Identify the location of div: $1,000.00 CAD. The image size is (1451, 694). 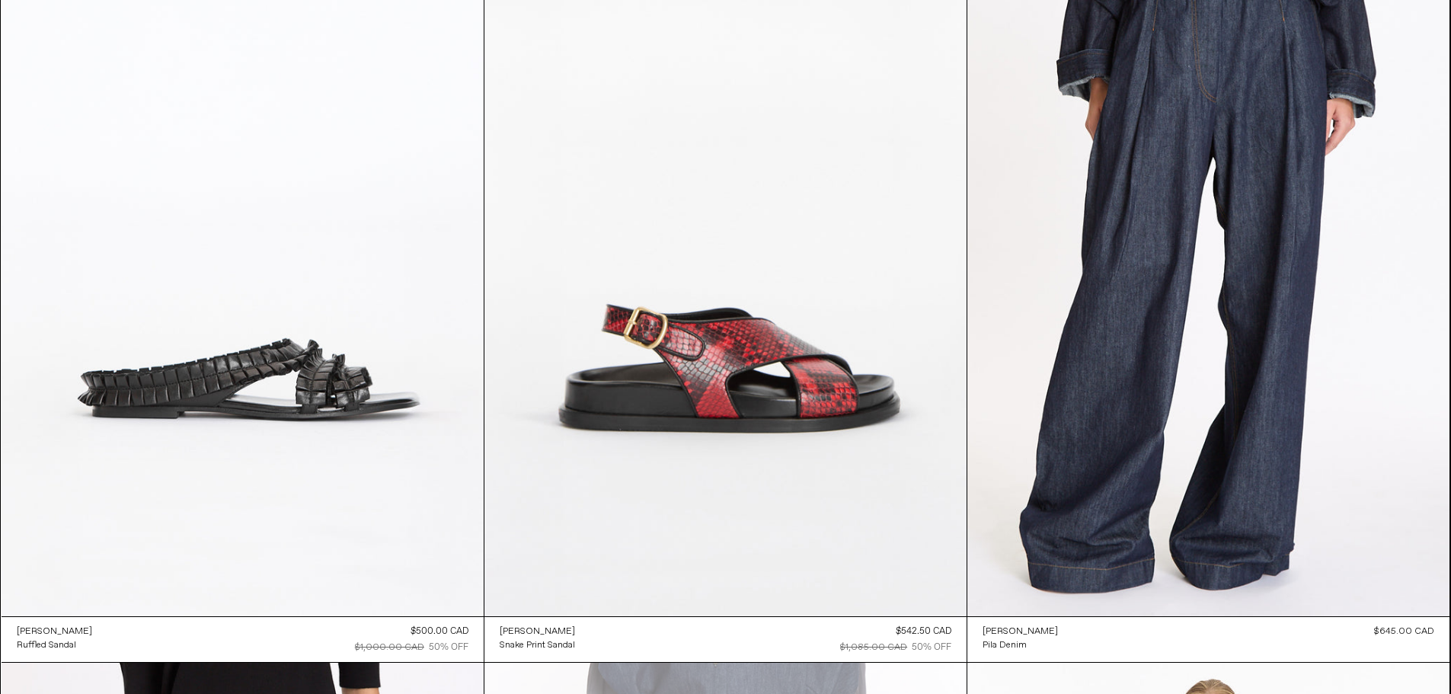
(389, 647).